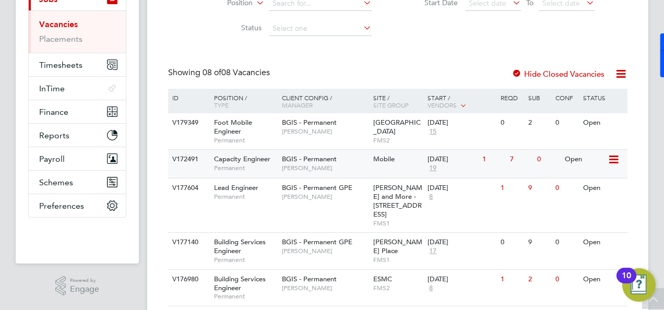 The image size is (664, 310). I want to click on a: Go to home page, so click(77, 237).